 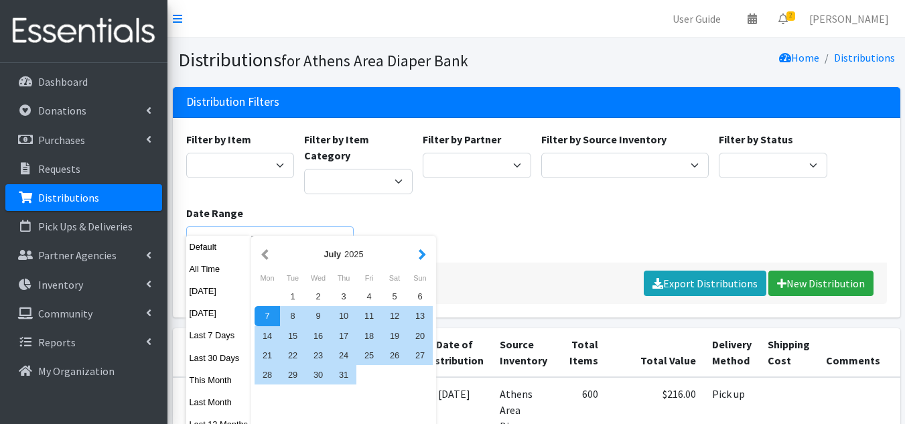 I want to click on div: 25, so click(x=369, y=355).